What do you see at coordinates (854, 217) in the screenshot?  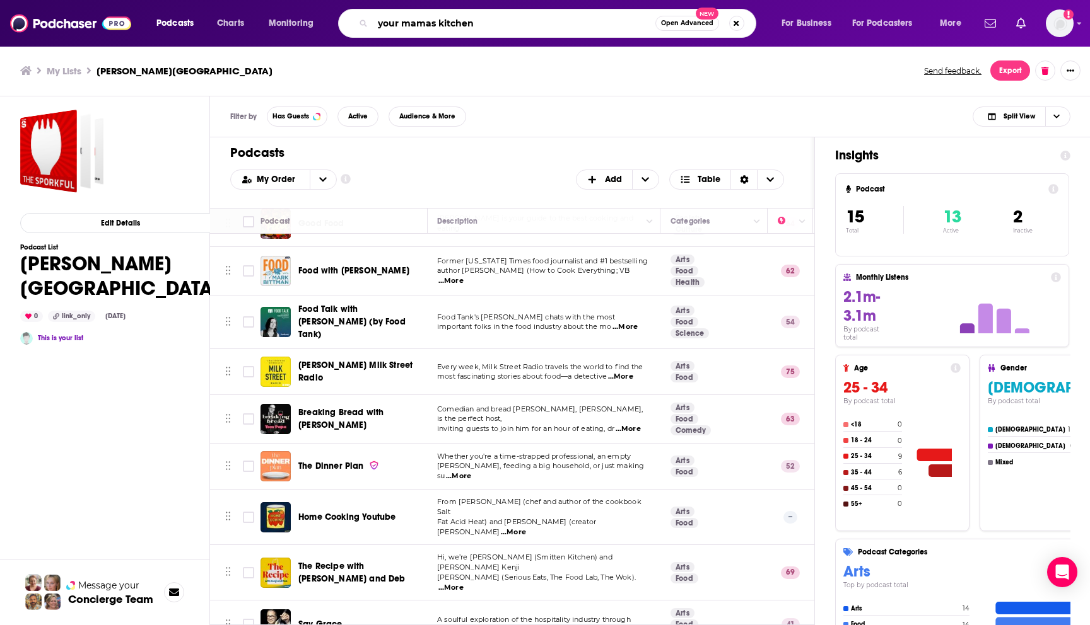 I see `span: 15` at bounding box center [854, 217].